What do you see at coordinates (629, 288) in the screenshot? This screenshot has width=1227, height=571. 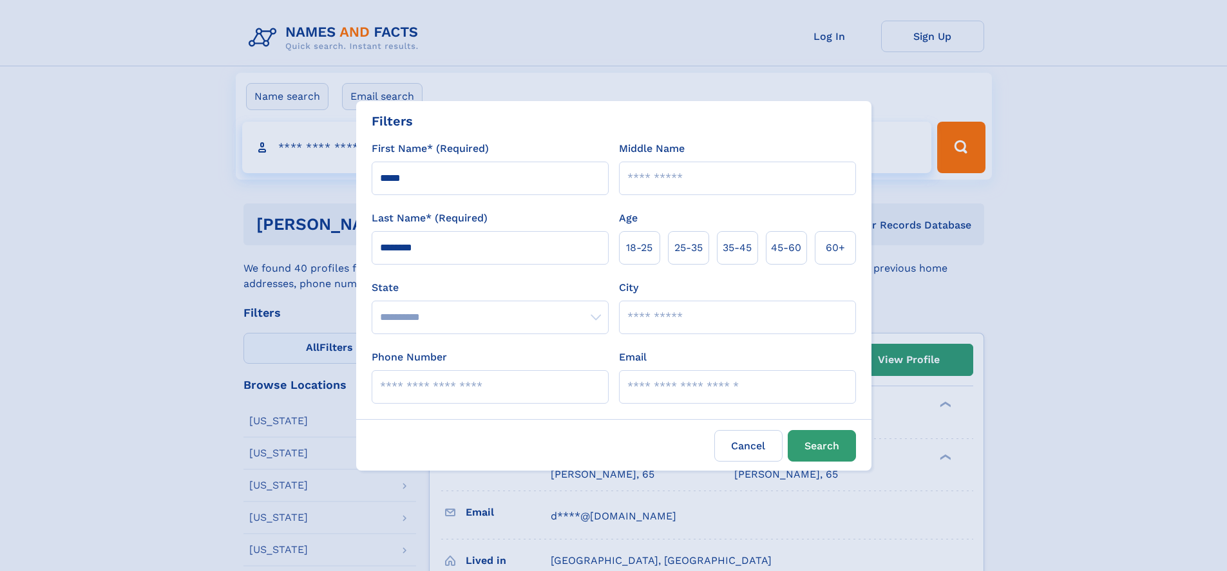 I see `label: City` at bounding box center [629, 288].